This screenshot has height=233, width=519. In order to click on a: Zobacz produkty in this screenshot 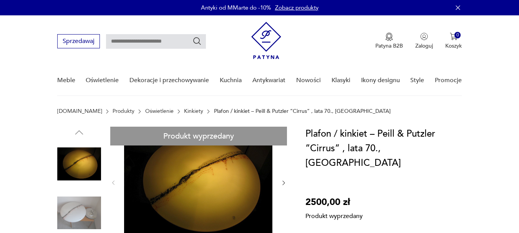, I will do `click(297, 8)`.